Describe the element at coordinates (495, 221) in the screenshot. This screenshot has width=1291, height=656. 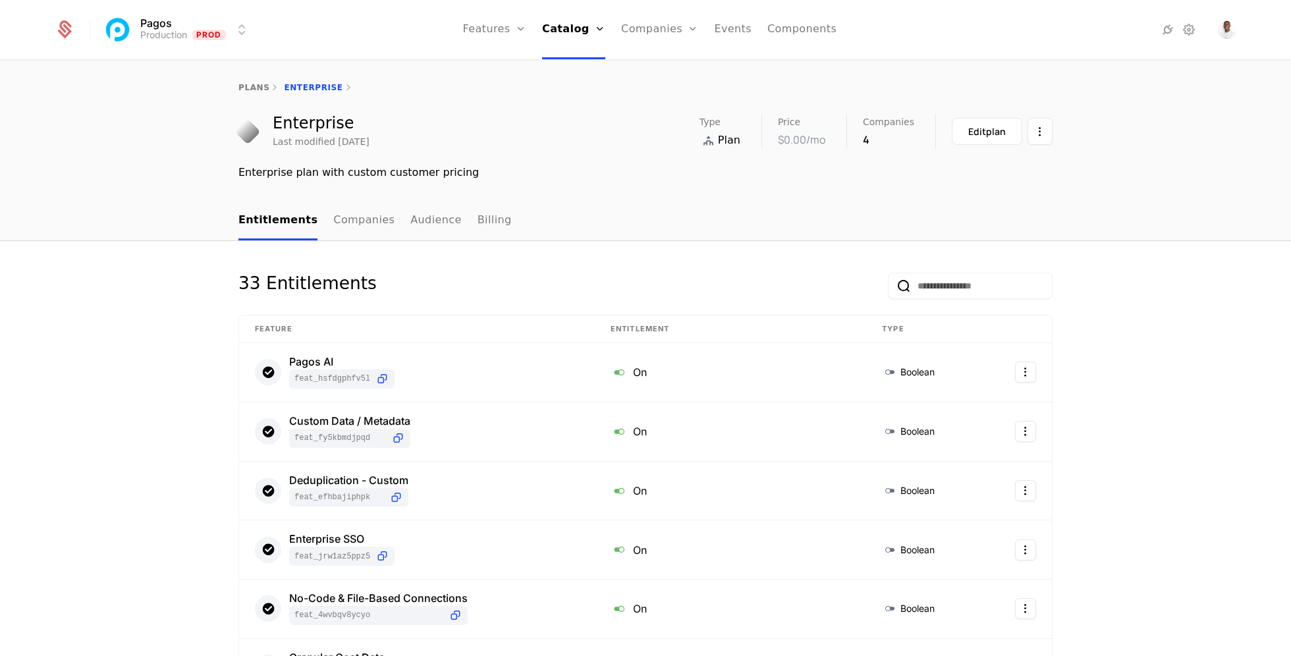
I see `a: Billing` at that location.